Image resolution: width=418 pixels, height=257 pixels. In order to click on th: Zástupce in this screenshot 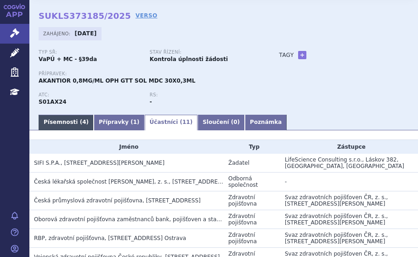, I will do `click(349, 147)`.